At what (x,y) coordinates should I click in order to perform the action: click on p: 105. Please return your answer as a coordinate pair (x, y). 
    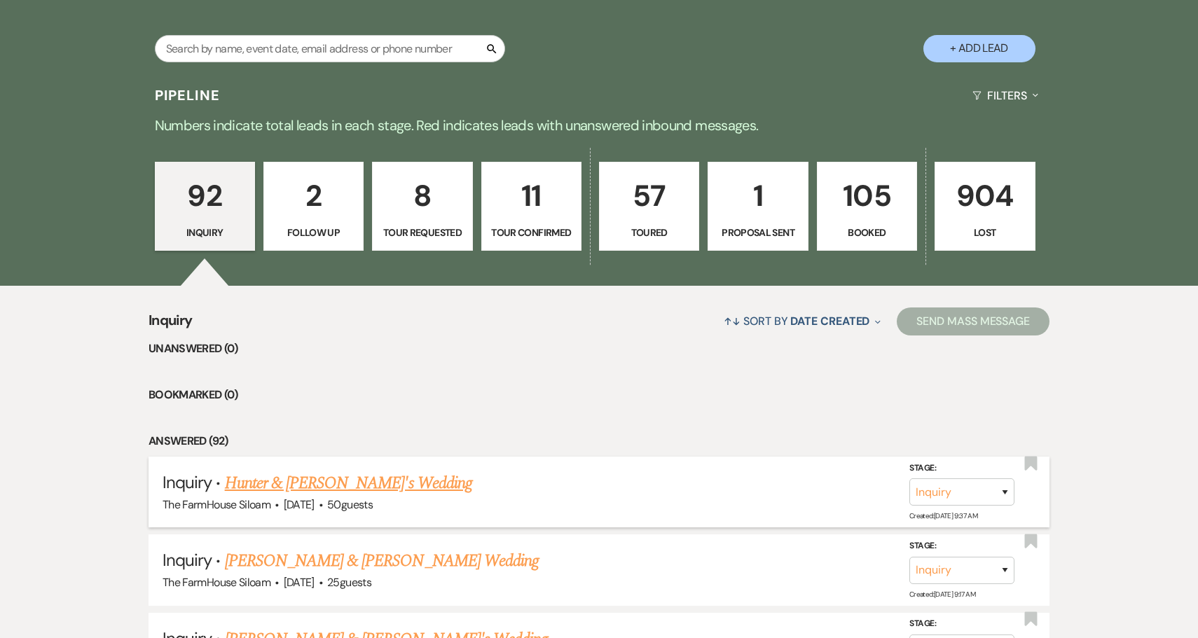
    Looking at the image, I should click on (867, 196).